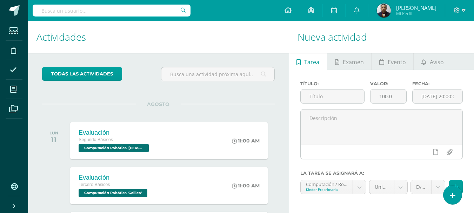 The image size is (474, 213). What do you see at coordinates (158, 104) in the screenshot?
I see `span: AGOSTO` at bounding box center [158, 104].